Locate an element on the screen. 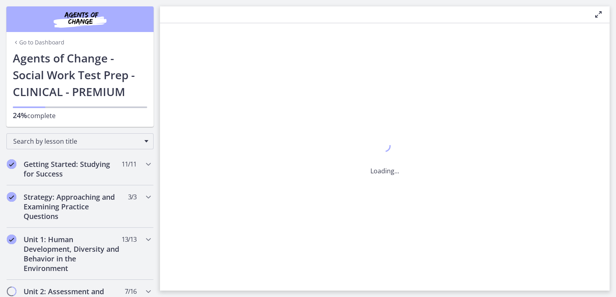 This screenshot has height=297, width=616. h2: Getting Started: Studying for Success is located at coordinates (72, 169).